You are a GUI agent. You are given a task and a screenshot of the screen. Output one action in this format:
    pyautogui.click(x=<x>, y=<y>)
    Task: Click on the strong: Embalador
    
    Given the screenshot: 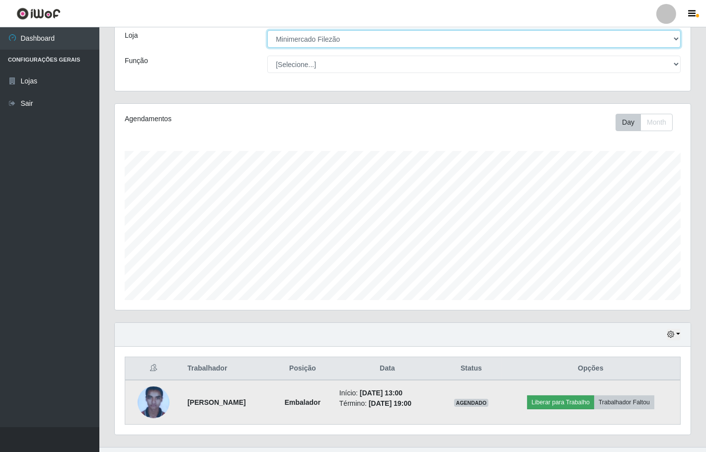 What is the action you would take?
    pyautogui.click(x=303, y=402)
    